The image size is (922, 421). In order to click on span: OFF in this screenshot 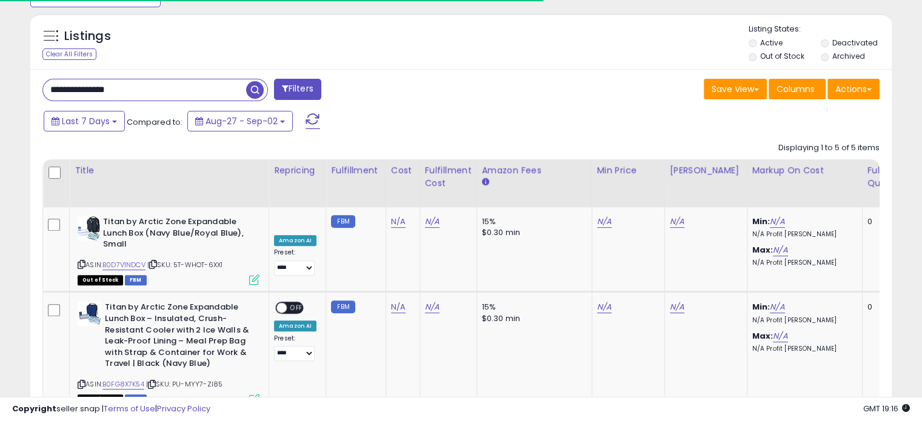, I will do `click(296, 308)`.